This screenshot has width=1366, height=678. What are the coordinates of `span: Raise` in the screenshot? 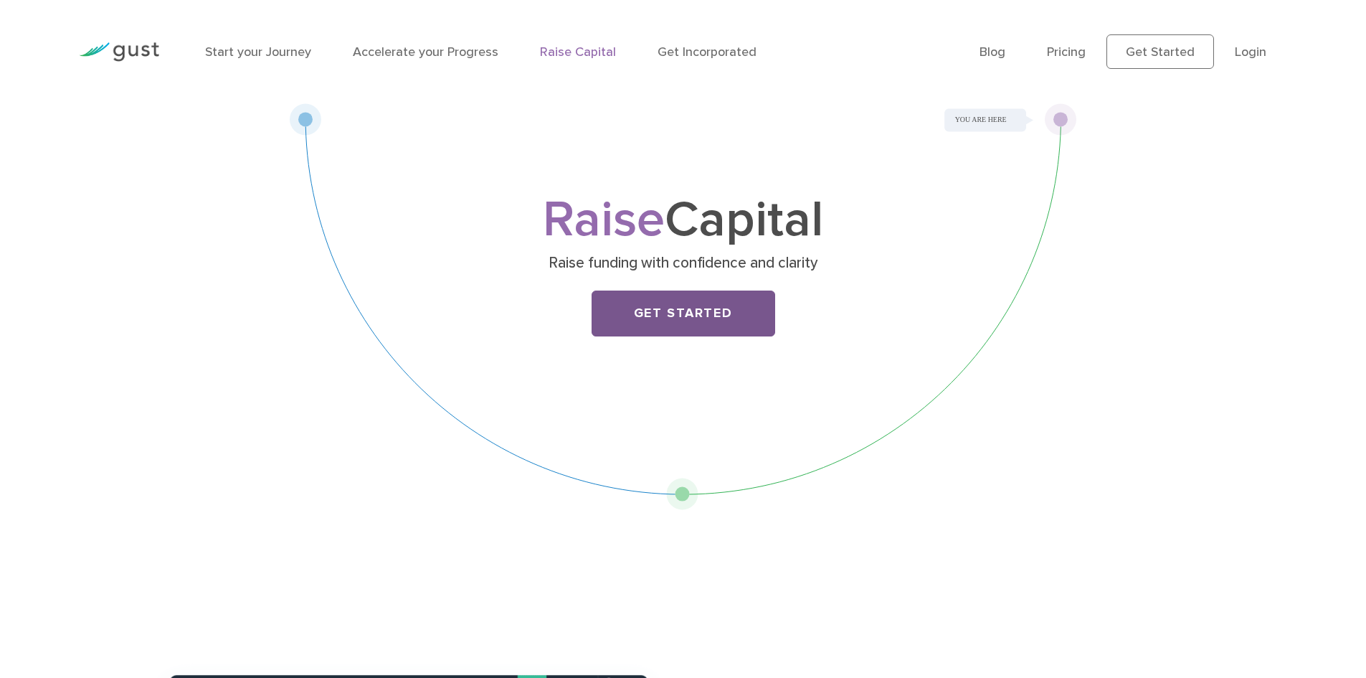 It's located at (604, 219).